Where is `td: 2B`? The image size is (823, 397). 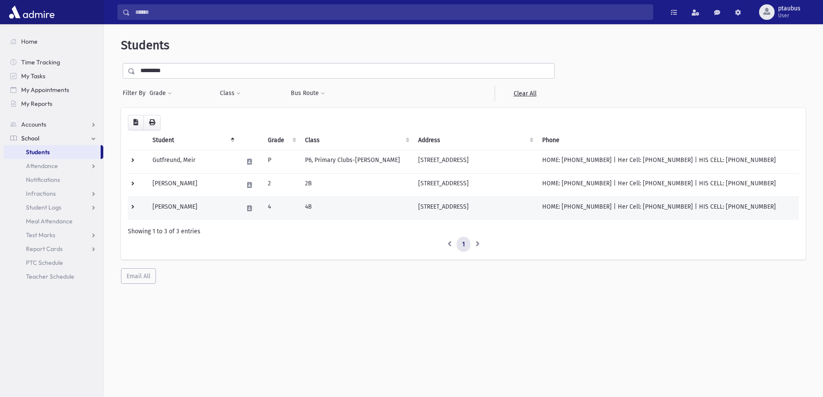
td: 2B is located at coordinates (356, 185).